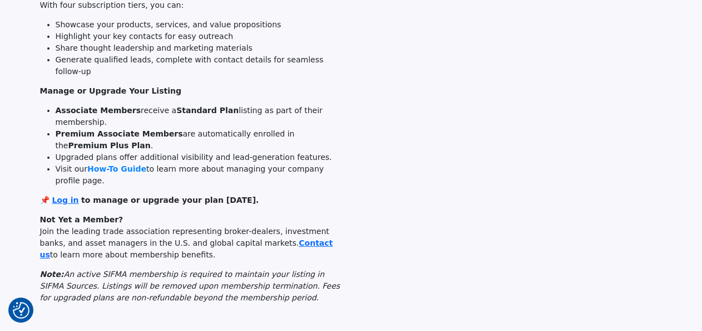 The width and height of the screenshot is (702, 331). I want to click on li: receive a listing as part of their membership., so click(200, 116).